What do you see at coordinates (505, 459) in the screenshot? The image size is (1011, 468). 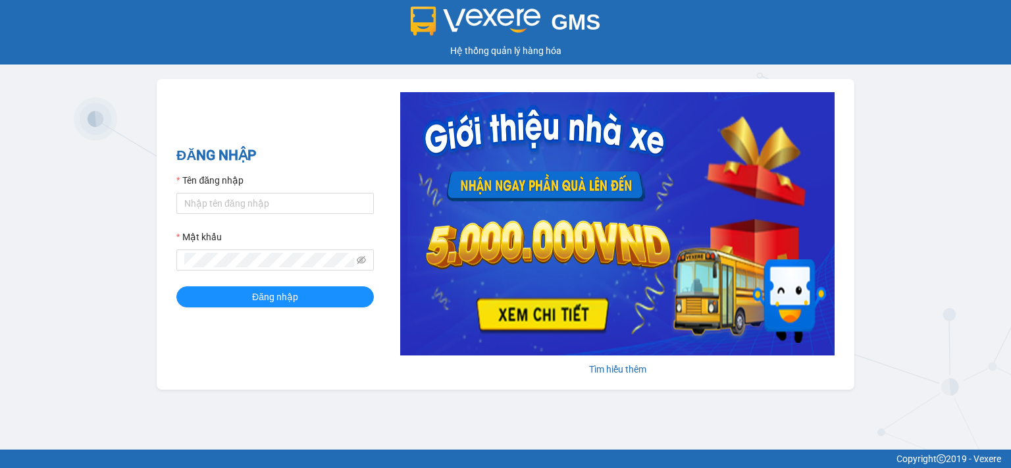 I see `div: Copyright 2019 - Vexere` at bounding box center [505, 459].